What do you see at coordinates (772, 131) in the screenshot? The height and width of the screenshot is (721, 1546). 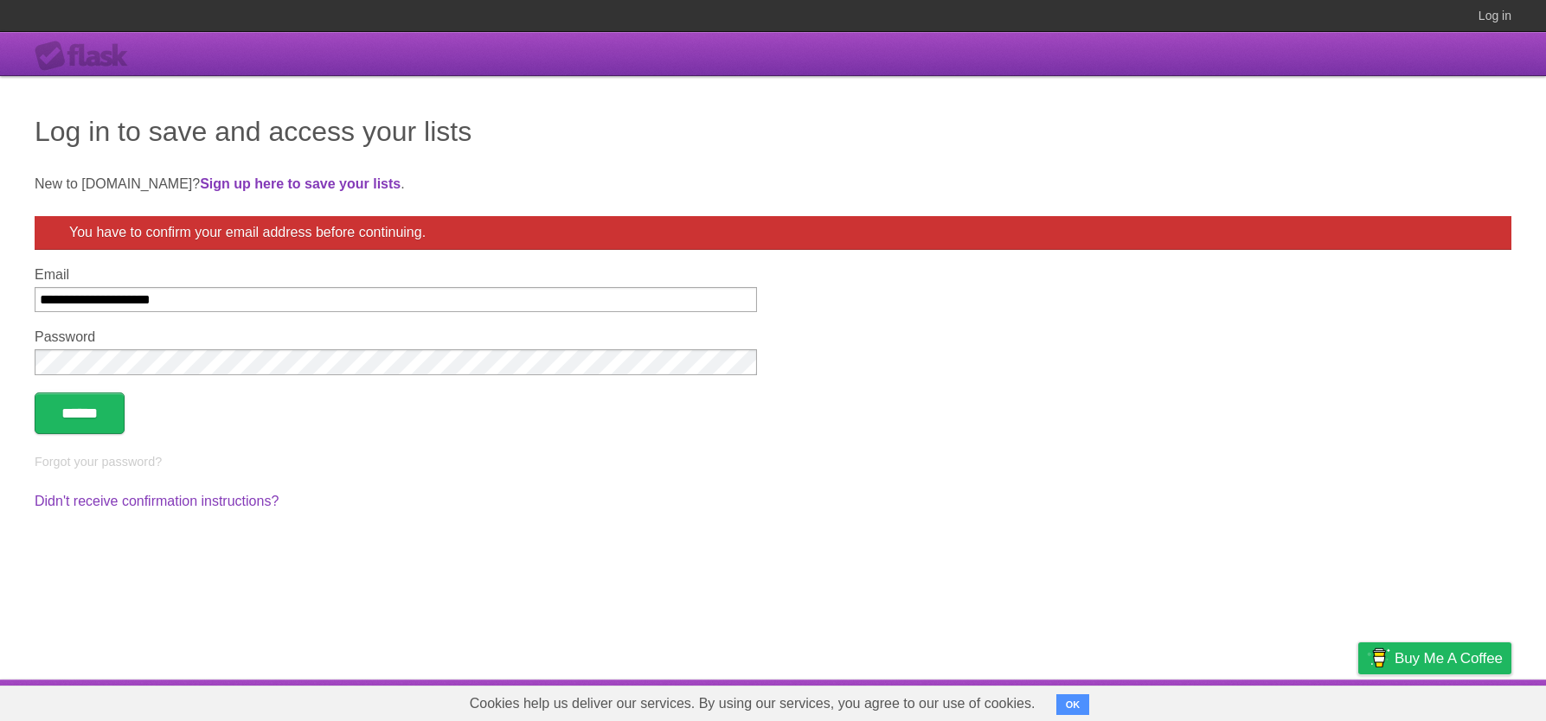 I see `h1: Log in to save and access your lists` at bounding box center [772, 131].